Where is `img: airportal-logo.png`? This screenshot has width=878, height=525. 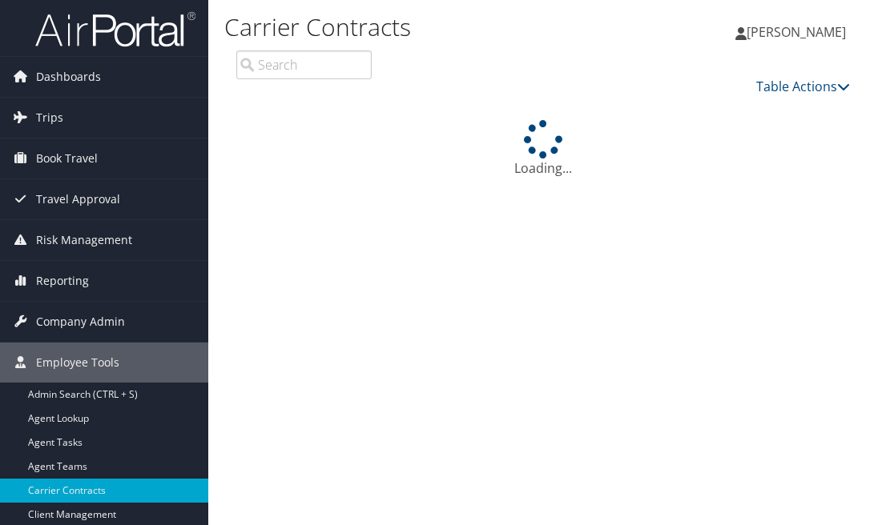
img: airportal-logo.png is located at coordinates (115, 29).